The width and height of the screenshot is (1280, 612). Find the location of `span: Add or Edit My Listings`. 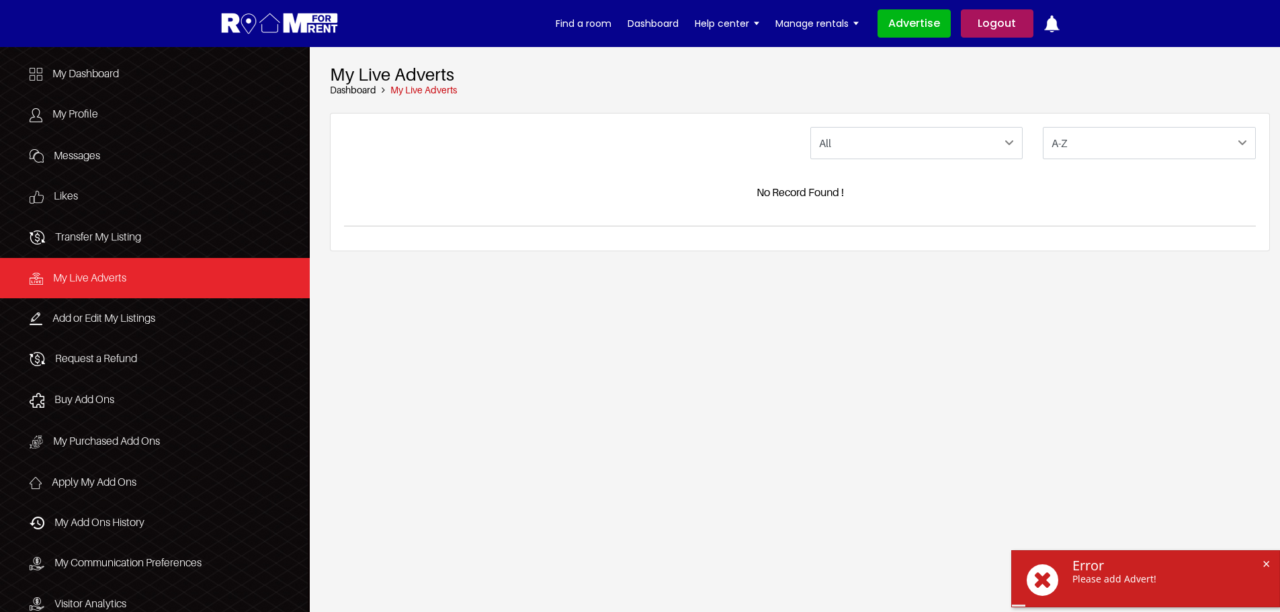

span: Add or Edit My Listings is located at coordinates (103, 318).